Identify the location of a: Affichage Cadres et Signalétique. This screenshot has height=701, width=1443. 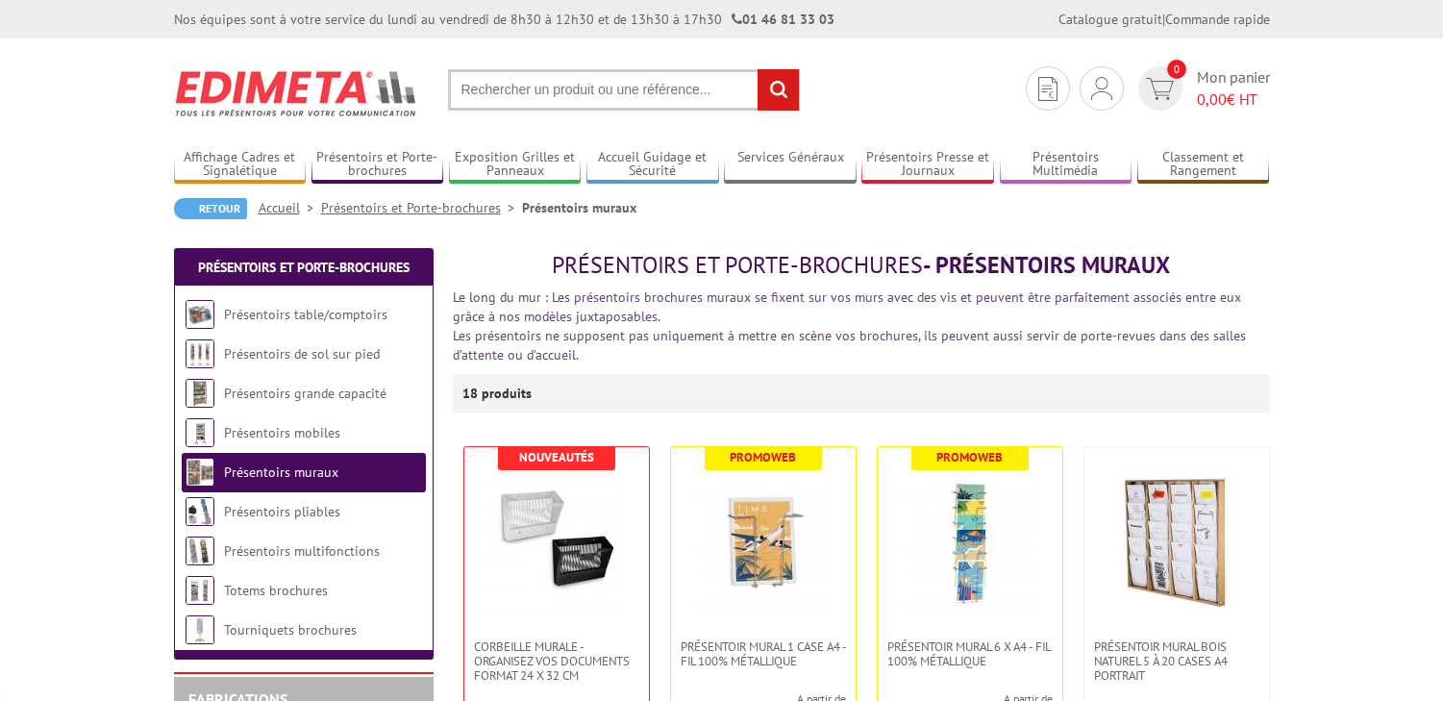
(240, 164).